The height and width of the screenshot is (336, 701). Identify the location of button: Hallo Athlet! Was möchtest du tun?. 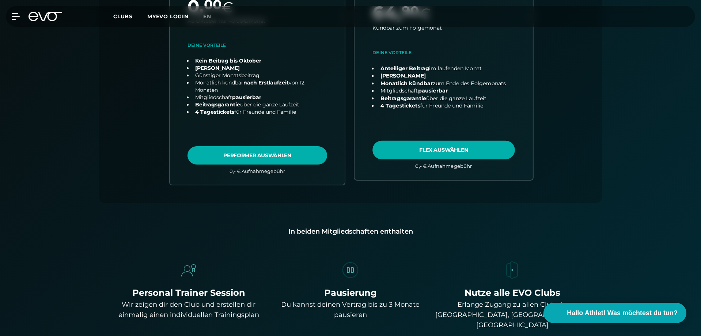
(615, 313).